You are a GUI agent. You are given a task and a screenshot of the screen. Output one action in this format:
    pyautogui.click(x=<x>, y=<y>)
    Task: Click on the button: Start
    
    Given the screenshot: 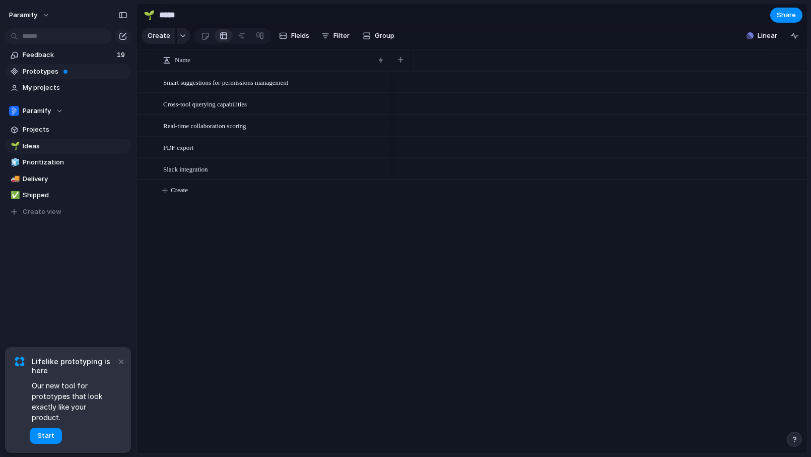 What is the action you would take?
    pyautogui.click(x=46, y=435)
    